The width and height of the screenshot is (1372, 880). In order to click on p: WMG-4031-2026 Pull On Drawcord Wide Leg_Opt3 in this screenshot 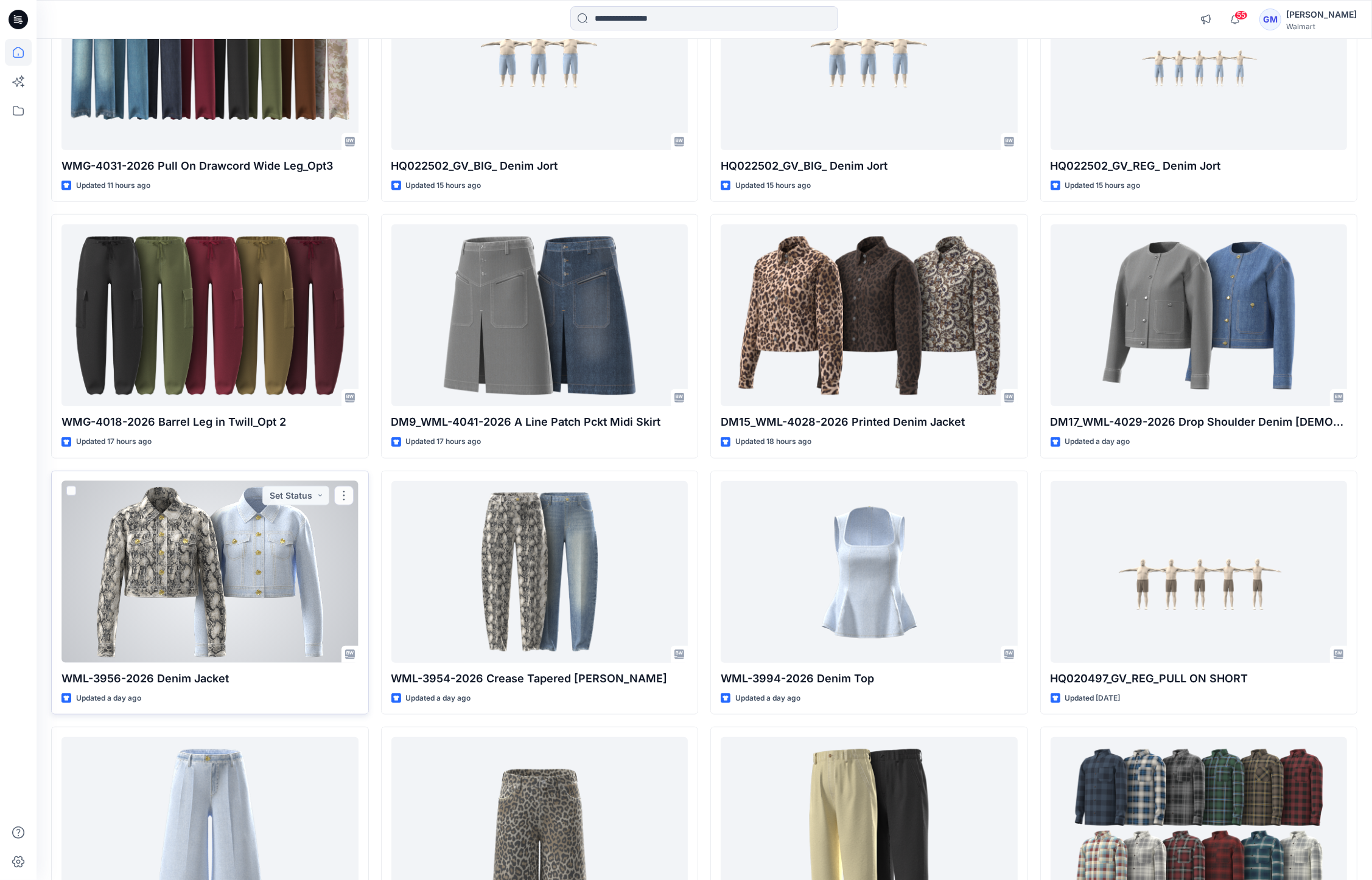, I will do `click(210, 166)`.